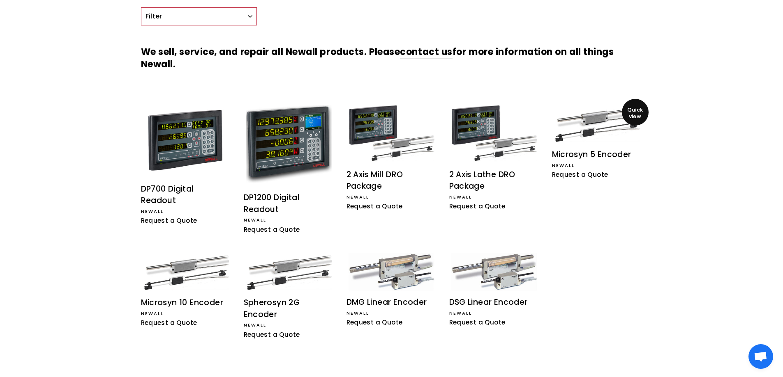 The height and width of the screenshot is (377, 783). I want to click on div: DMG Linear Encoder, so click(391, 303).